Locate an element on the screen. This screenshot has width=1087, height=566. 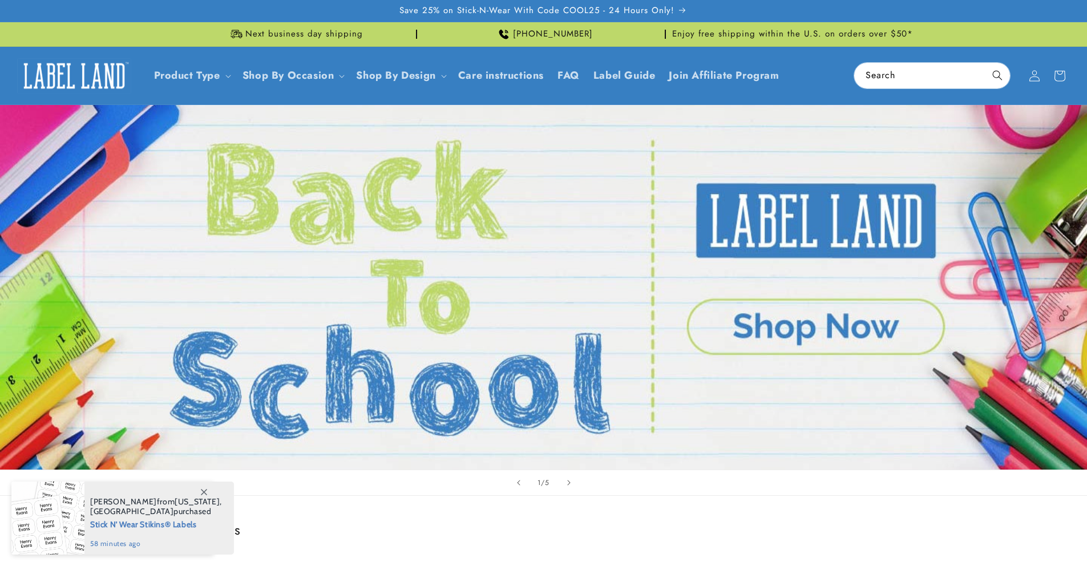
span: Join Affiliate Program is located at coordinates (723, 75).